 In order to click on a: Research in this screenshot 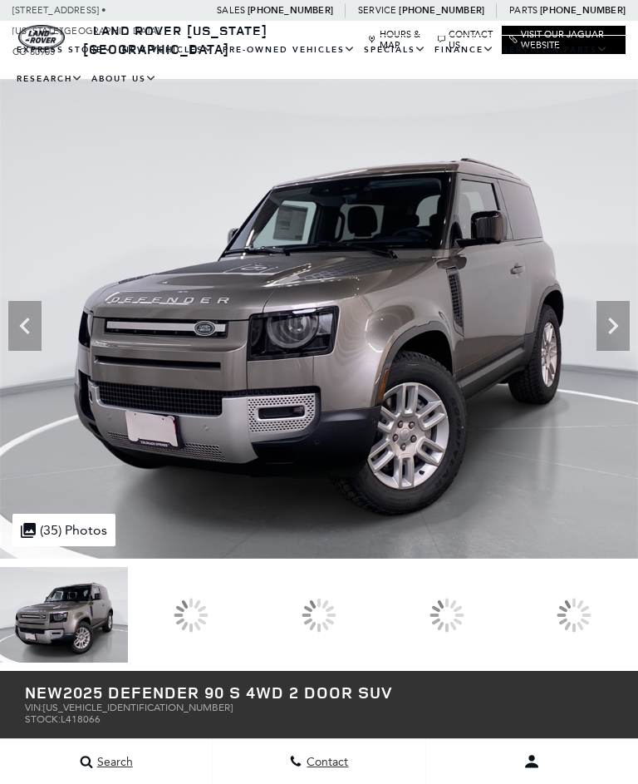, I will do `click(50, 79)`.